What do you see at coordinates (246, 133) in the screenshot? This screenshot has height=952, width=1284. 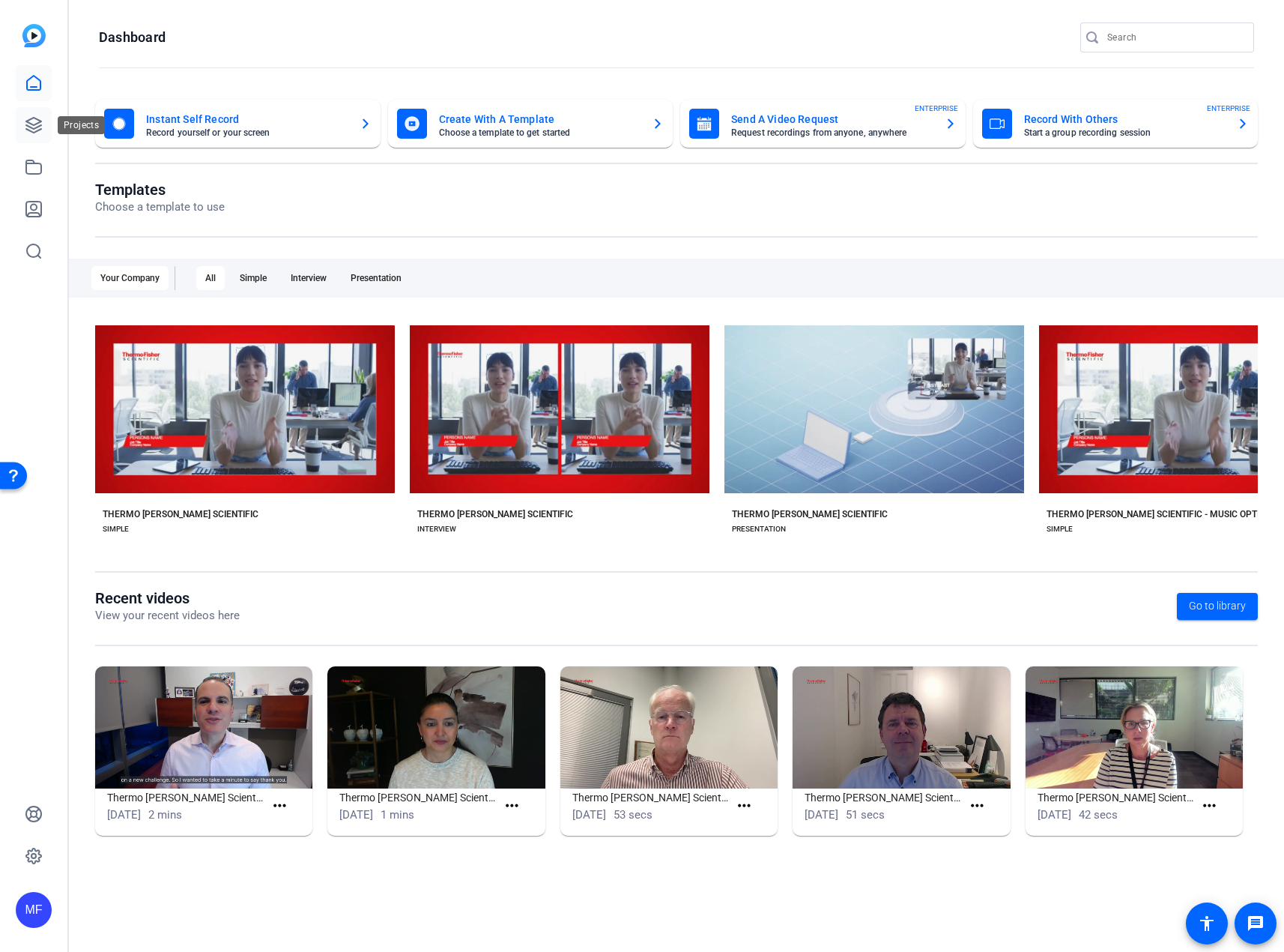 I see `mat-card-subtitle: Record yourself or your screen` at bounding box center [246, 133].